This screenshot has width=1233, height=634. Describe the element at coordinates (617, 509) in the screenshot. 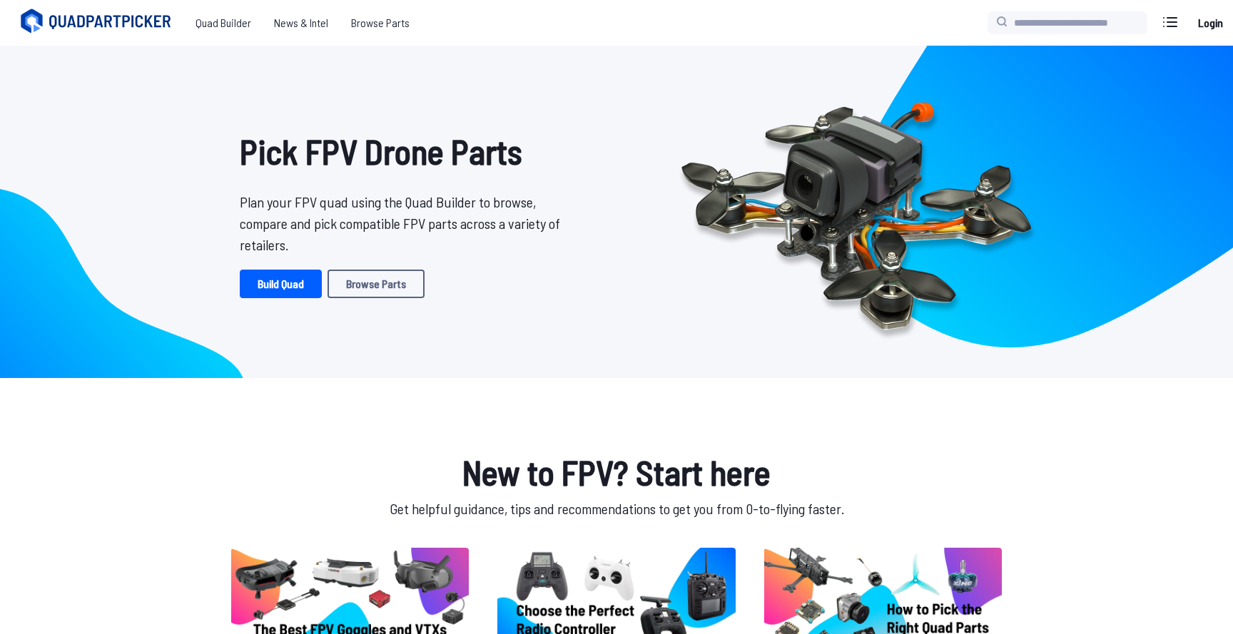

I see `p: Get helpful guidance, tips and recommendations to get you from 0-to-flying faster.` at that location.